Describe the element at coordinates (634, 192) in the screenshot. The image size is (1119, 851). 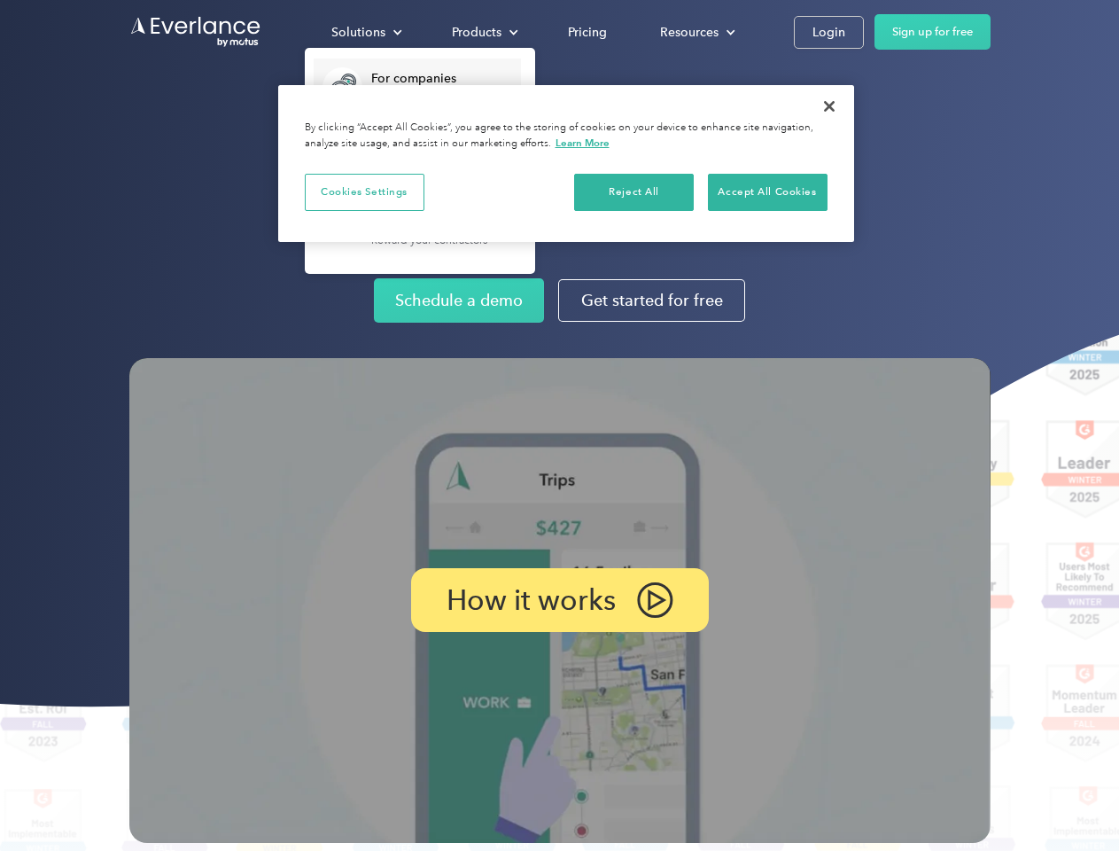
I see `button: Reject All` at that location.